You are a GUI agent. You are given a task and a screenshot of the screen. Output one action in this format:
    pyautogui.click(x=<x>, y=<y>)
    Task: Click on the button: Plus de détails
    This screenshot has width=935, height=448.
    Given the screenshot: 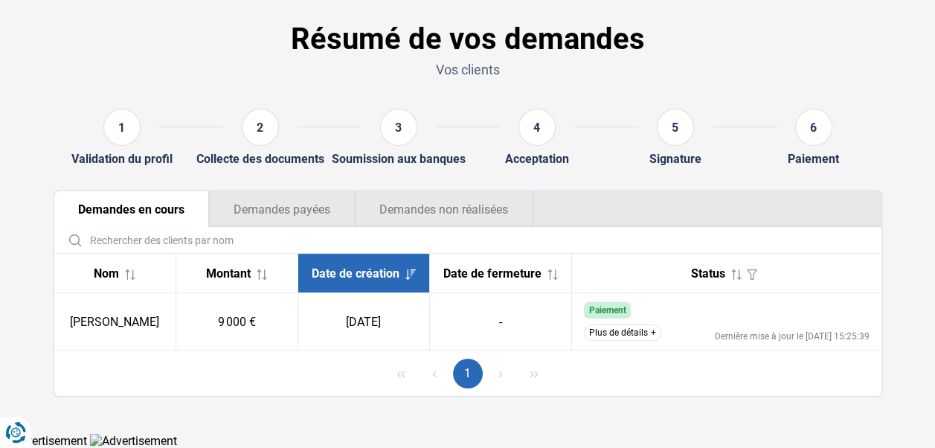 What is the action you would take?
    pyautogui.click(x=623, y=333)
    